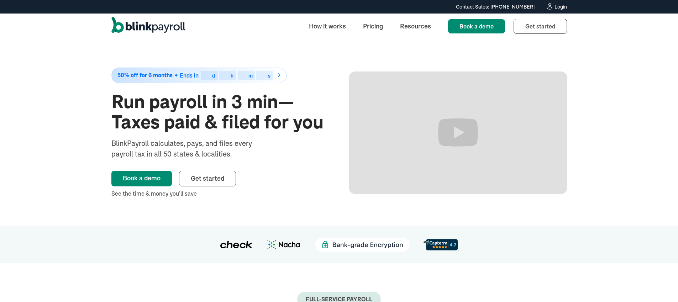 The width and height of the screenshot is (678, 302). What do you see at coordinates (328, 26) in the screenshot?
I see `a: How it works` at bounding box center [328, 26].